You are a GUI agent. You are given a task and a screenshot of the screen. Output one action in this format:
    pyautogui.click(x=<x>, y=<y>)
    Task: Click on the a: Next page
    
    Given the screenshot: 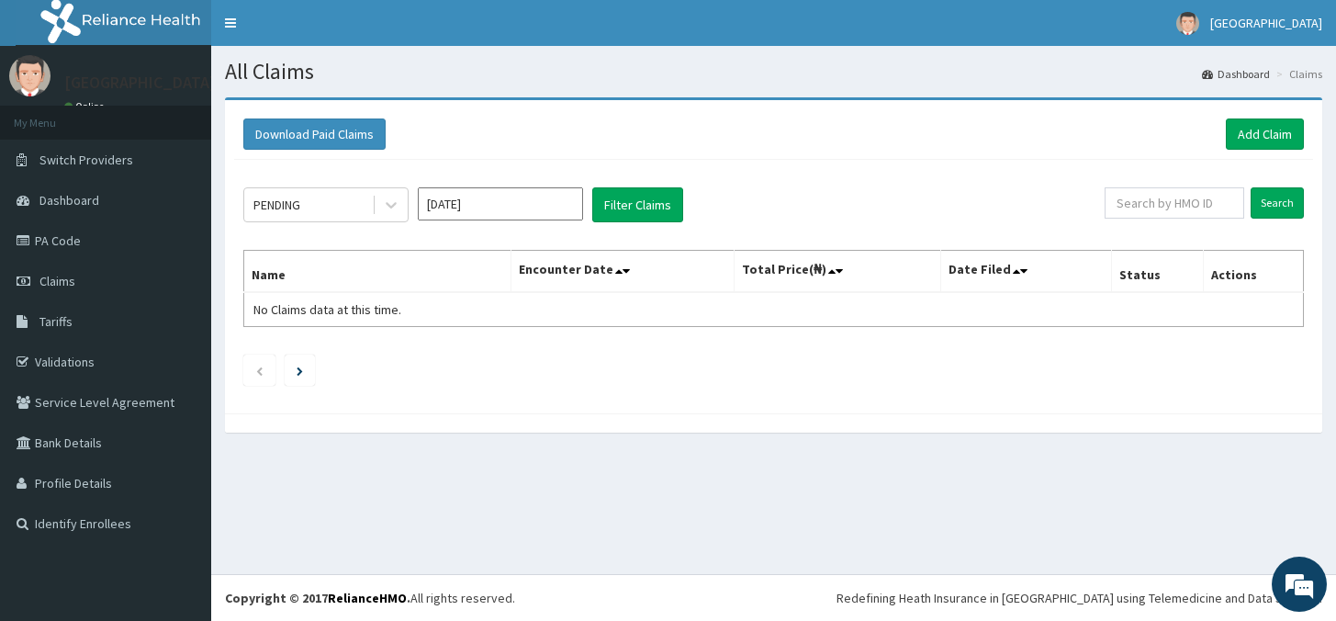 What is the action you would take?
    pyautogui.click(x=299, y=370)
    